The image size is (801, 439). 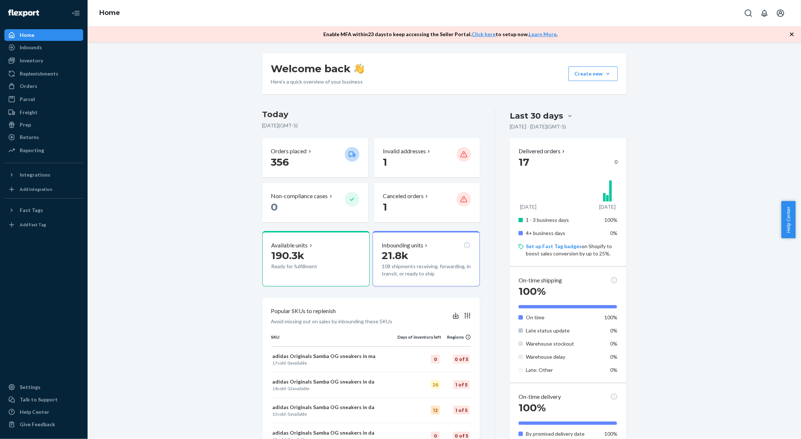 I want to click on p: 108 shipments receiving, forwarding, in transit, or ready to ship, so click(x=426, y=270).